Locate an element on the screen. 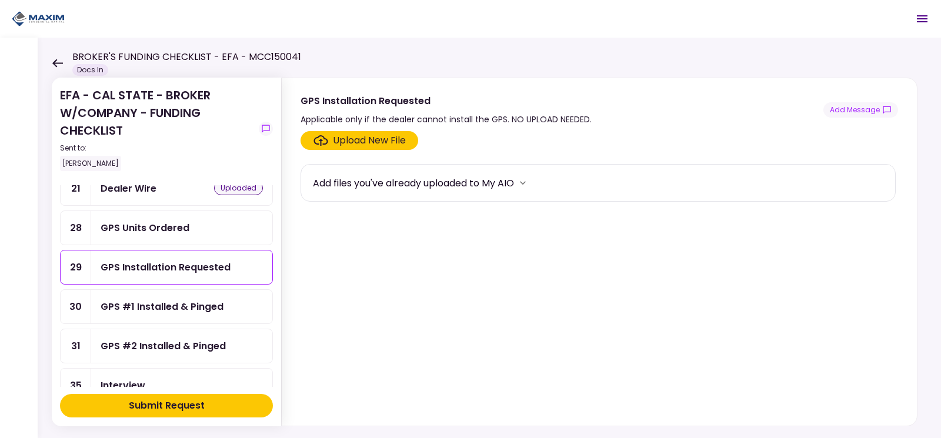  div: Submit Request is located at coordinates (166, 406).